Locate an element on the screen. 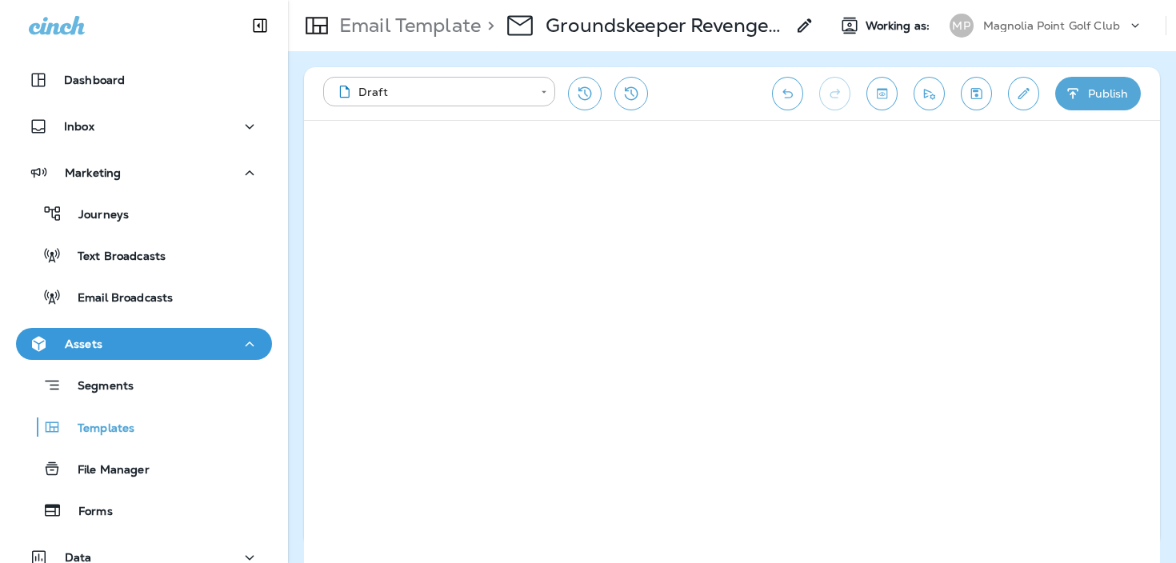 This screenshot has height=563, width=1176. button: Save is located at coordinates (976, 94).